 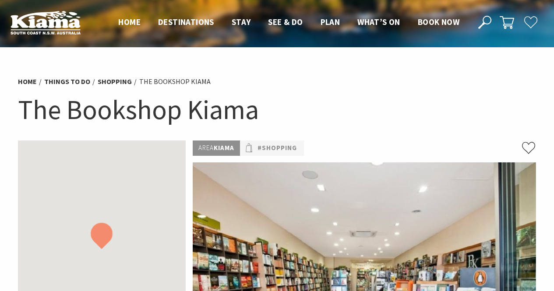 What do you see at coordinates (379, 22) in the screenshot?
I see `span: What’s On` at bounding box center [379, 22].